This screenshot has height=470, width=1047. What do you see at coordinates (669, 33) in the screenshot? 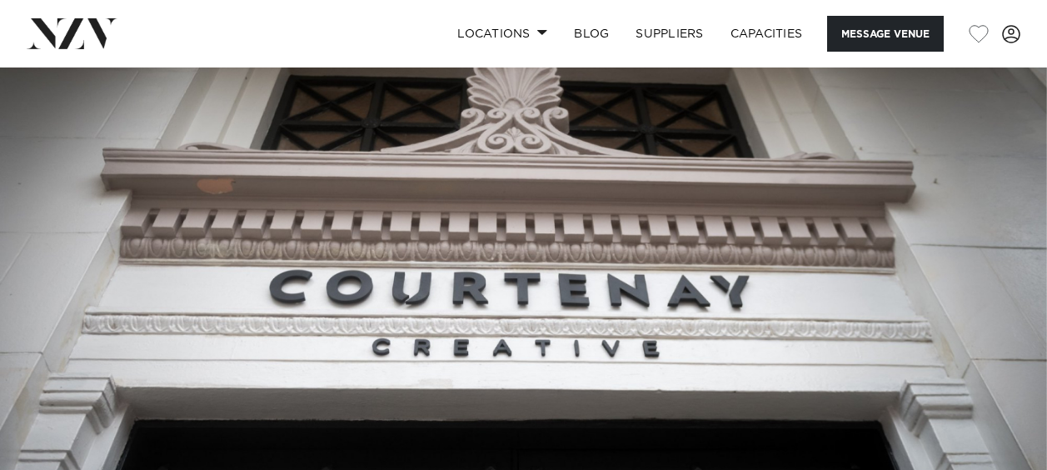
I see `a: SUPPLIERS` at bounding box center [669, 33].